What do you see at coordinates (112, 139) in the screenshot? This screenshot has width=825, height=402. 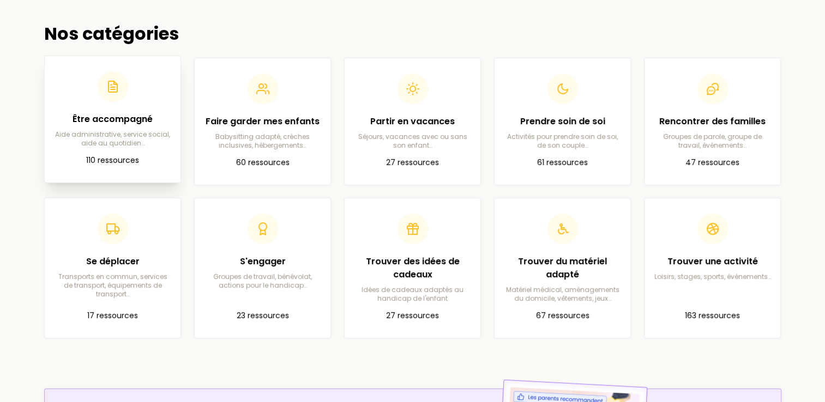 I see `p: Aide administrative, service social, aide au quotidien…` at bounding box center [112, 139].